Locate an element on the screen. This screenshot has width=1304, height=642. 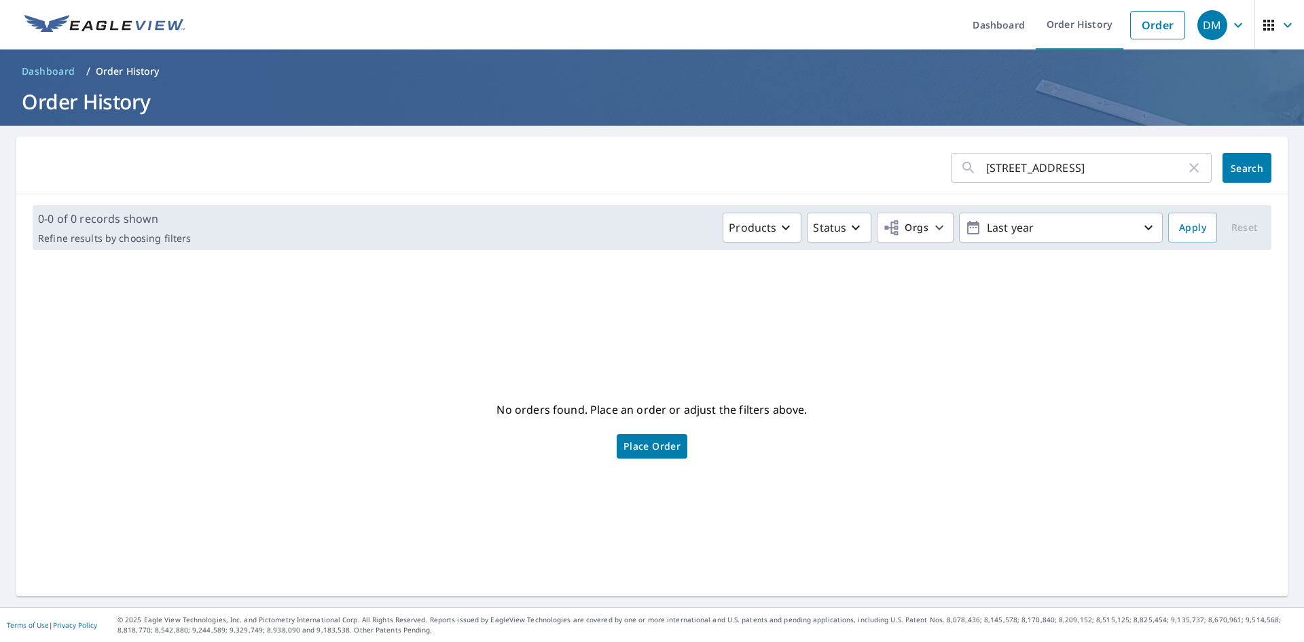
p: 0-0 of 0 records shown is located at coordinates (114, 219).